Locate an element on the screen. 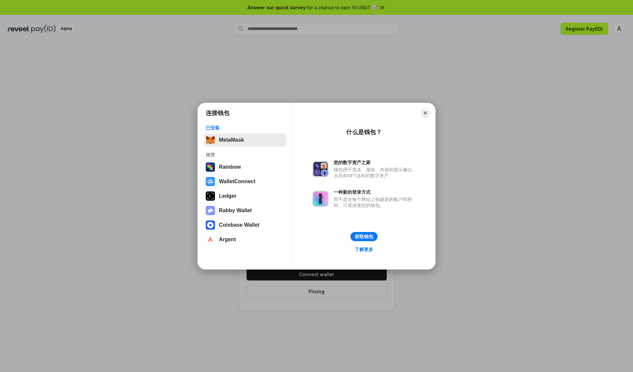 The height and width of the screenshot is (372, 633). div: 您的数字资产之家 is located at coordinates (374, 163).